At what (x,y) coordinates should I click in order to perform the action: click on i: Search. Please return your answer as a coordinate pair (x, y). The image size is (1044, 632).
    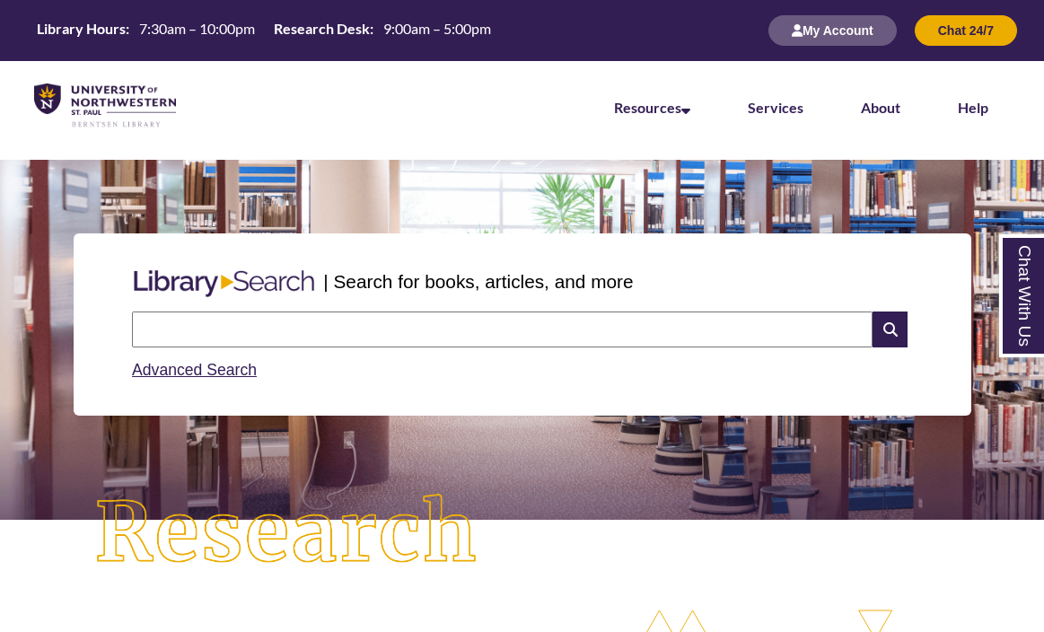
    Looking at the image, I should click on (889, 329).